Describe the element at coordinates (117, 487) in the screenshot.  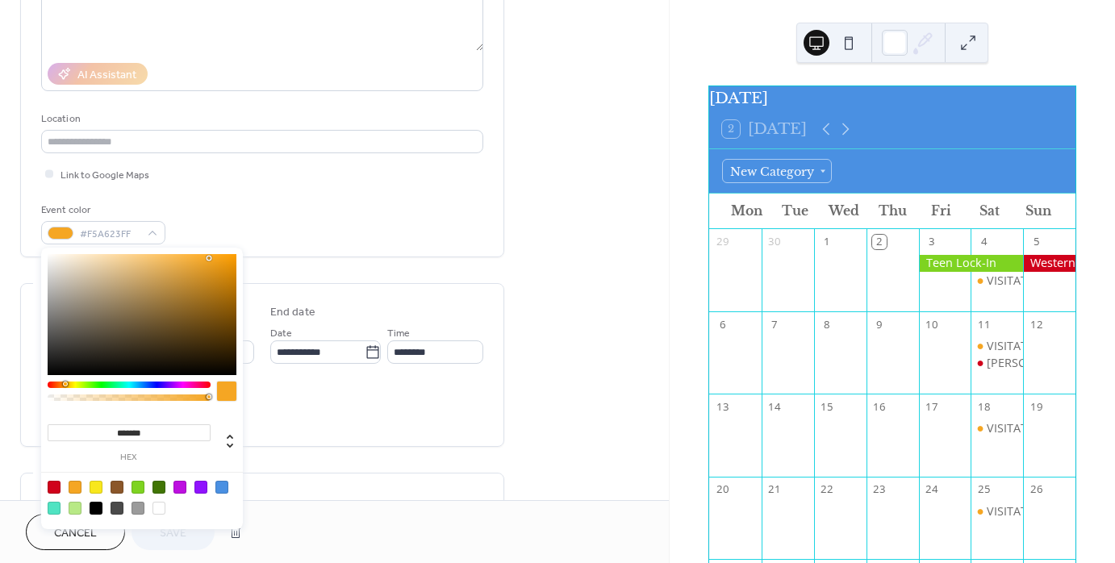
I see `div: #8B572A` at that location.